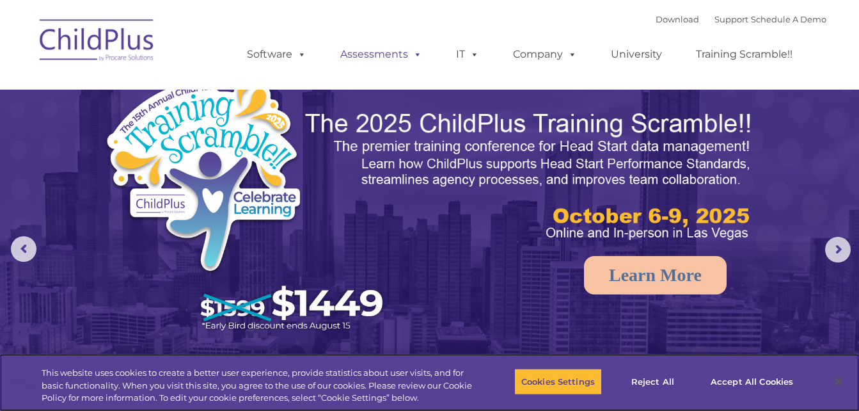 The image size is (859, 411). I want to click on a: Software, so click(276, 54).